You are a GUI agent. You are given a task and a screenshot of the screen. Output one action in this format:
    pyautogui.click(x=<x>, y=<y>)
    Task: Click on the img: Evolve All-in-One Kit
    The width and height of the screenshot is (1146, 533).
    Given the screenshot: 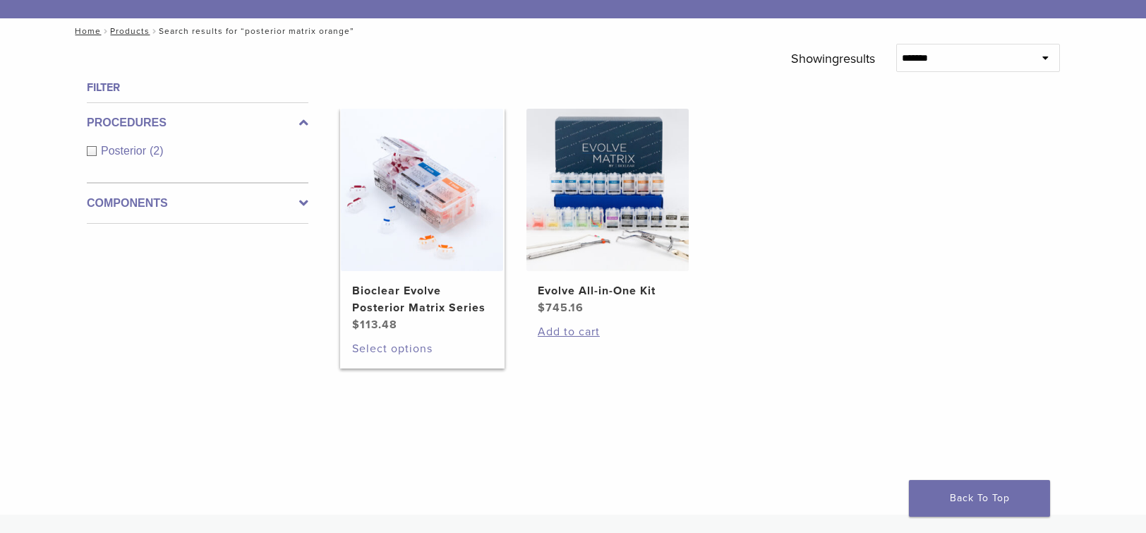 What is the action you would take?
    pyautogui.click(x=607, y=190)
    